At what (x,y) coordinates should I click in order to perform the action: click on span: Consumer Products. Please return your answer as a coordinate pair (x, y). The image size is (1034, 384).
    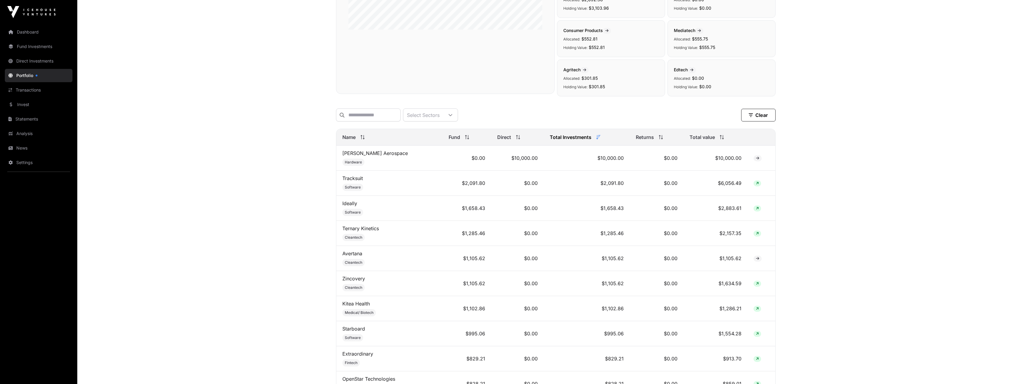
    Looking at the image, I should click on (587, 30).